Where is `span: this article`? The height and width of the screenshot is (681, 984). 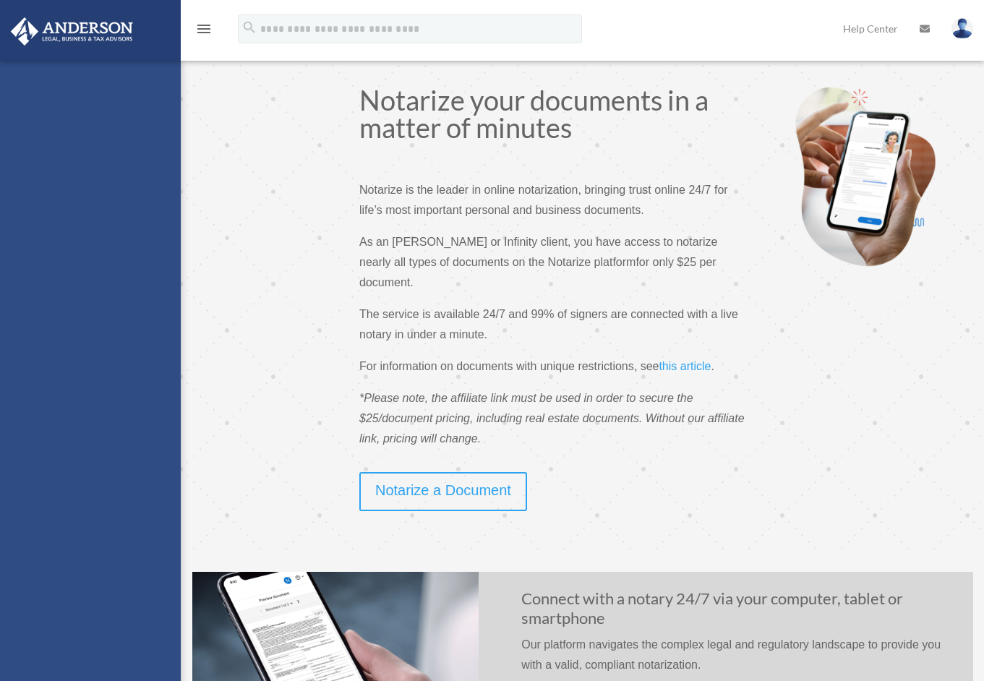 span: this article is located at coordinates (684, 366).